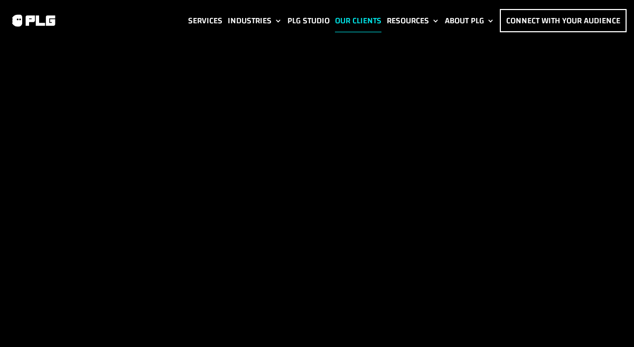 The width and height of the screenshot is (634, 347). I want to click on a: Our Clients, so click(358, 21).